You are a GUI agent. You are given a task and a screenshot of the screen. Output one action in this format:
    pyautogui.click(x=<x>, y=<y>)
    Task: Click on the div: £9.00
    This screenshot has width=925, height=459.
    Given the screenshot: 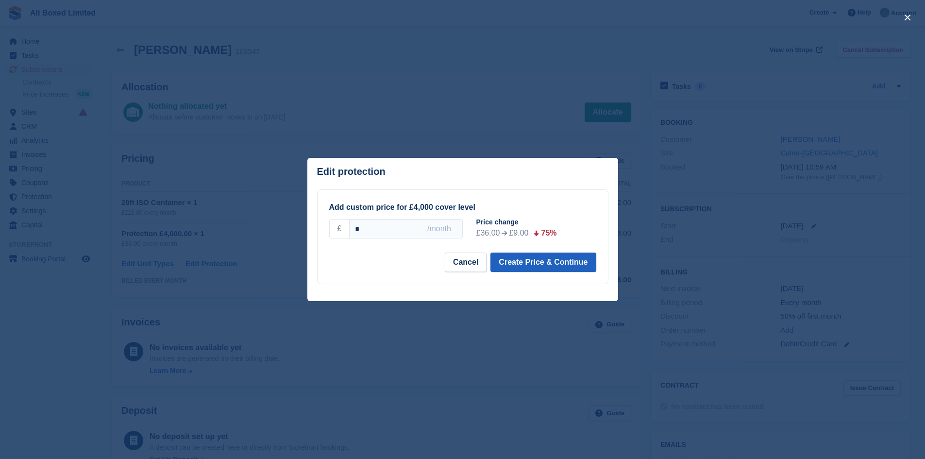 What is the action you would take?
    pyautogui.click(x=518, y=233)
    